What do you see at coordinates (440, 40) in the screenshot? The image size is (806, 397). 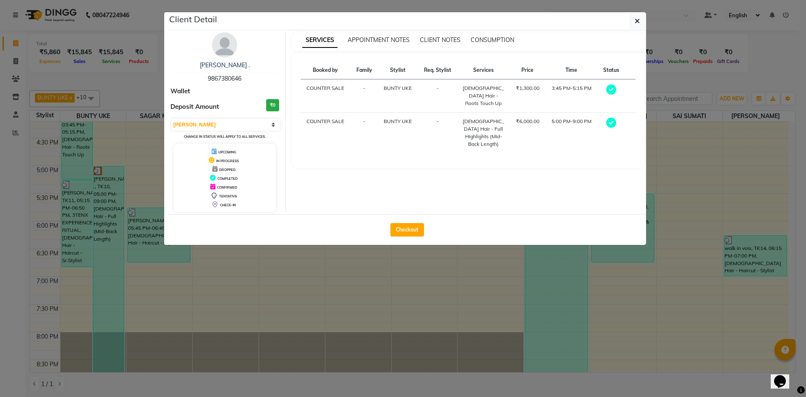 I see `span: CLIENT NOTES` at bounding box center [440, 40].